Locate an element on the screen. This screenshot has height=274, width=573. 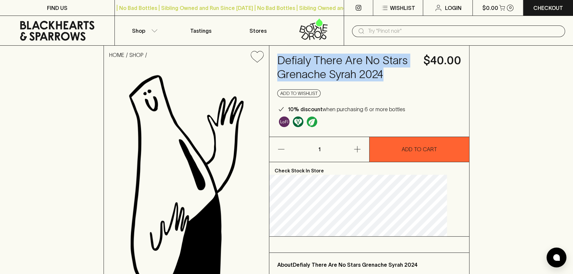
p: FIND US is located at coordinates (57, 8).